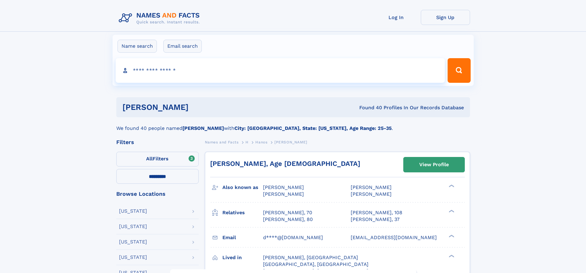 The height and width of the screenshot is (273, 586). Describe the element at coordinates (369, 108) in the screenshot. I see `div: Found 40 Profiles In Our Records Database` at that location.